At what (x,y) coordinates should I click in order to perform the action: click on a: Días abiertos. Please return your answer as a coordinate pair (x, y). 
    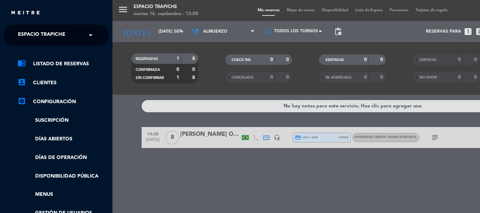
    Looking at the image, I should click on (63, 139).